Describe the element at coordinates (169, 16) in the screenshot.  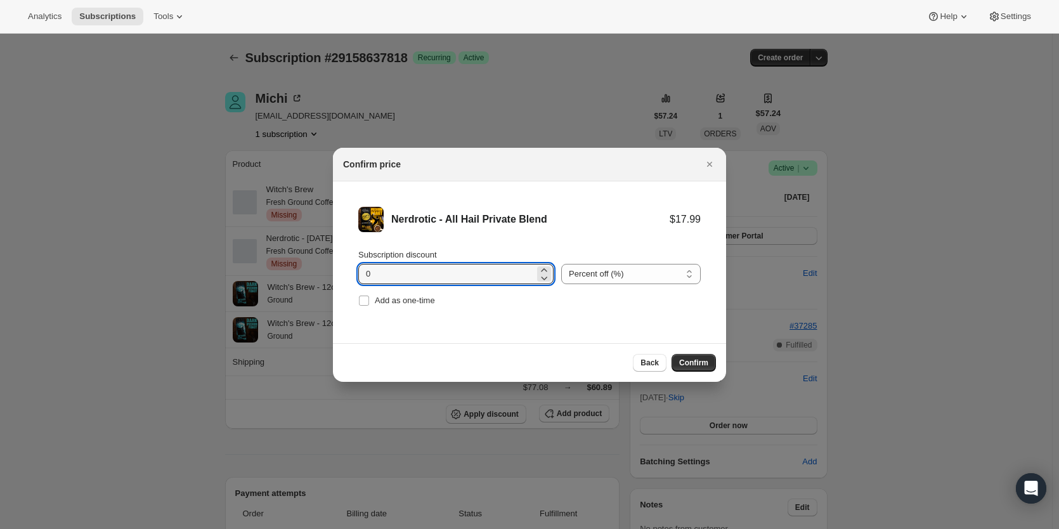
I see `button: Tools` at that location.